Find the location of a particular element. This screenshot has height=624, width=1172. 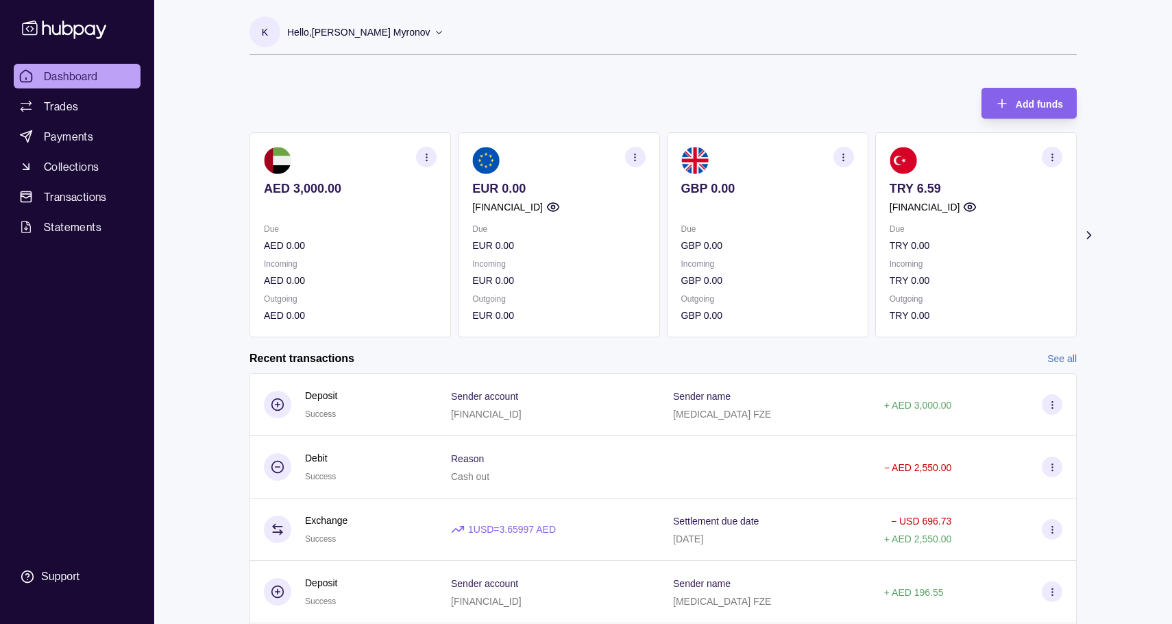

span: Trades is located at coordinates (61, 106).